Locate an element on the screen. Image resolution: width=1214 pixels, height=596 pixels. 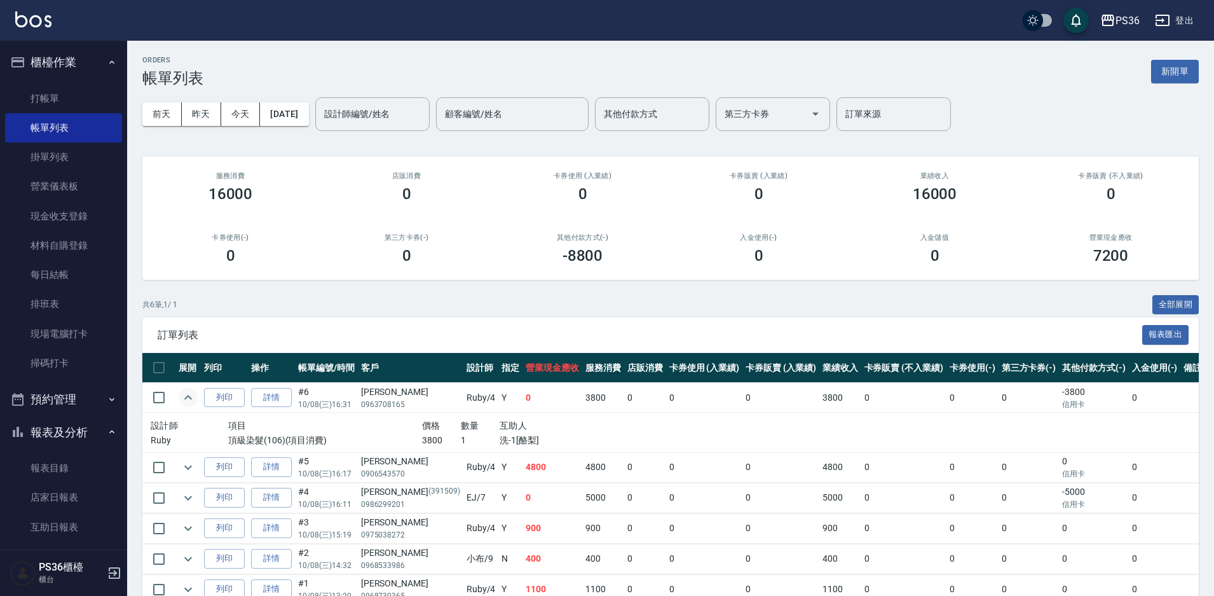
h2: 入金使用(-) is located at coordinates (758, 237).